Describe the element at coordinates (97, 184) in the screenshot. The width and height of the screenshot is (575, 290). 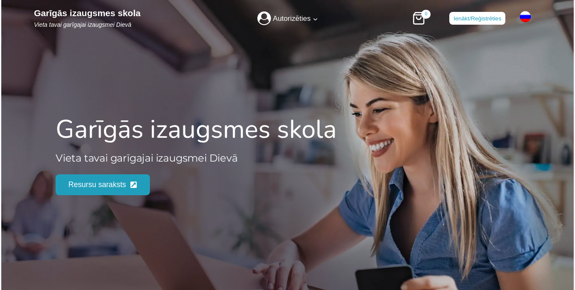
I see `span: Resursu saraksts` at that location.